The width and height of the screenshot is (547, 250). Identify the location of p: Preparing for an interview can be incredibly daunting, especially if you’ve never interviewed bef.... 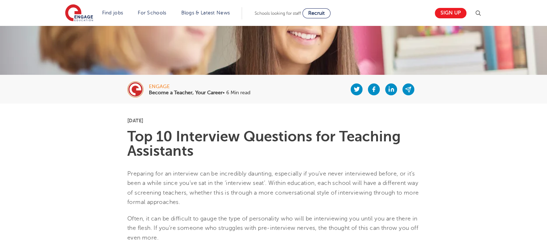
(273, 188).